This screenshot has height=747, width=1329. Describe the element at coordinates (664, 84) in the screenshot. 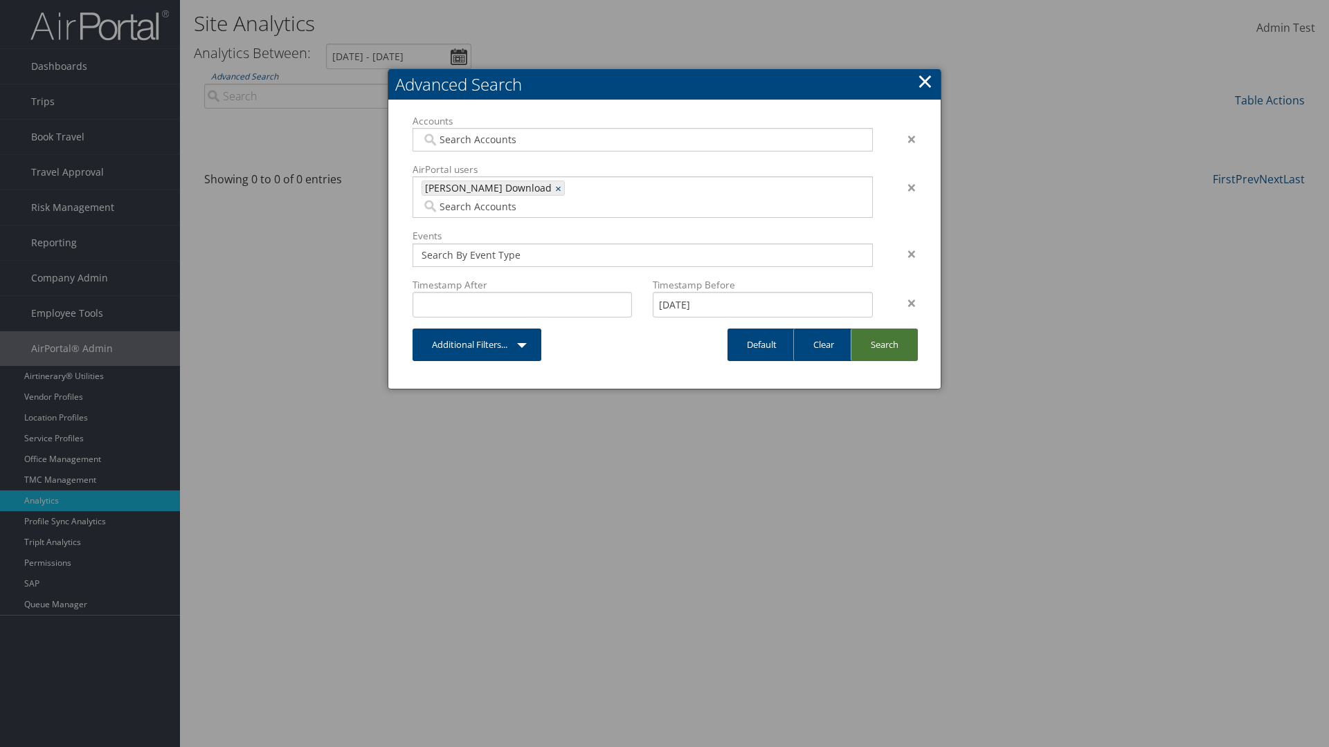

I see `h2: Advanced Search` at that location.